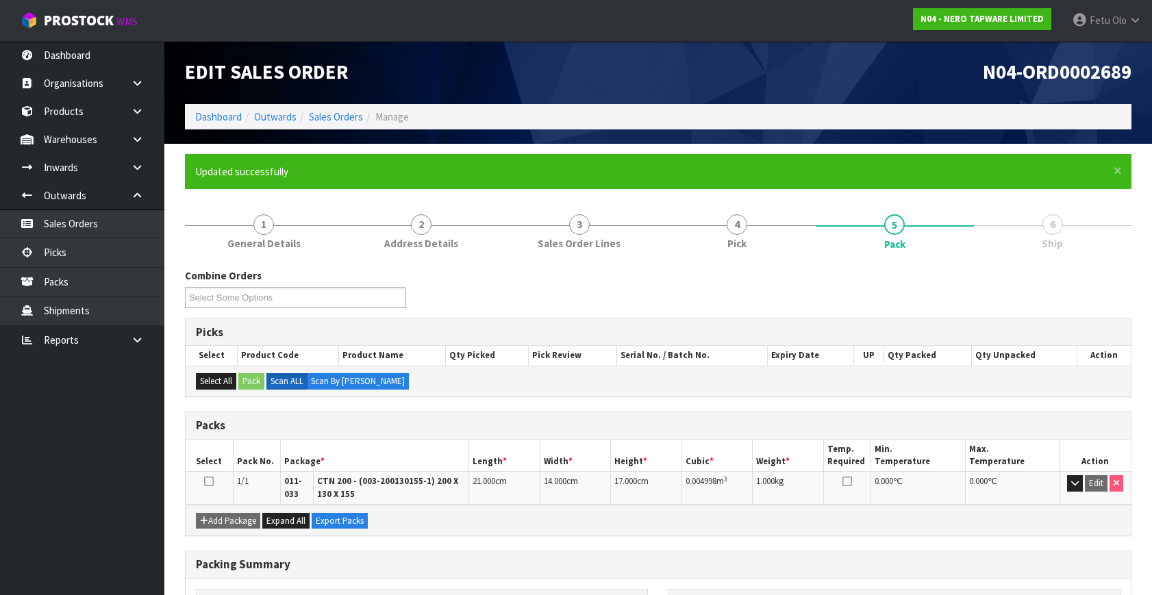 This screenshot has height=595, width=1152. Describe the element at coordinates (555, 481) in the screenshot. I see `span: 14.000` at that location.